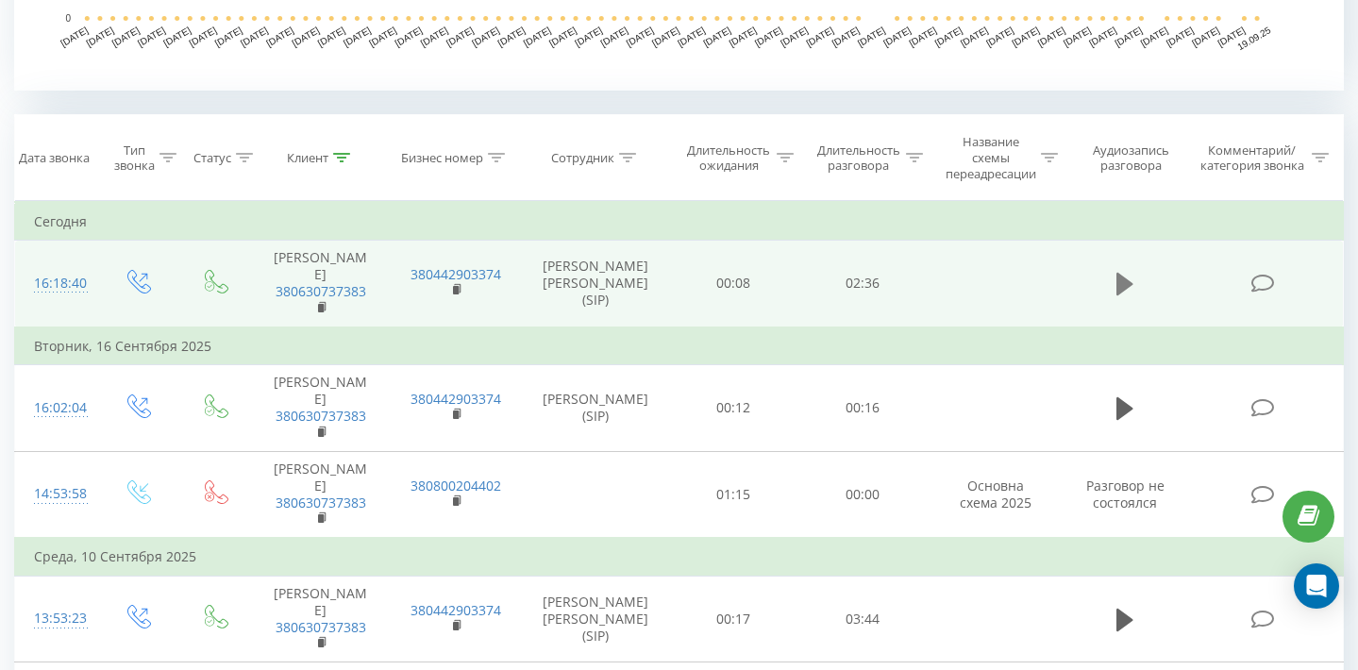  I want to click on div: Комментарий/категория звонка, so click(1252, 159).